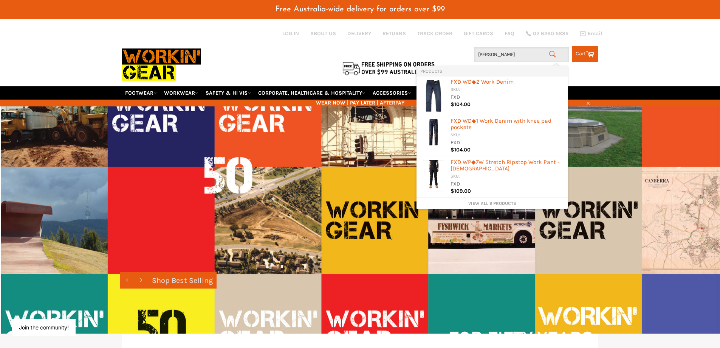  I want to click on a: Email, so click(591, 34).